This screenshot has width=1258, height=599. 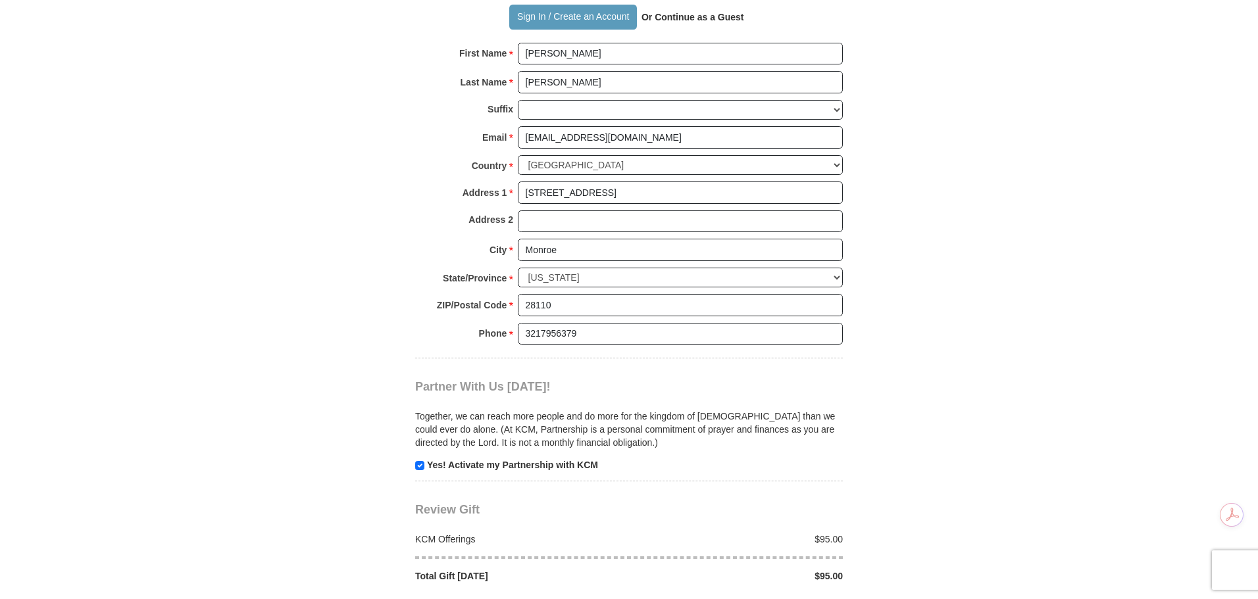 I want to click on button: Sign In / Create an Account, so click(x=572, y=17).